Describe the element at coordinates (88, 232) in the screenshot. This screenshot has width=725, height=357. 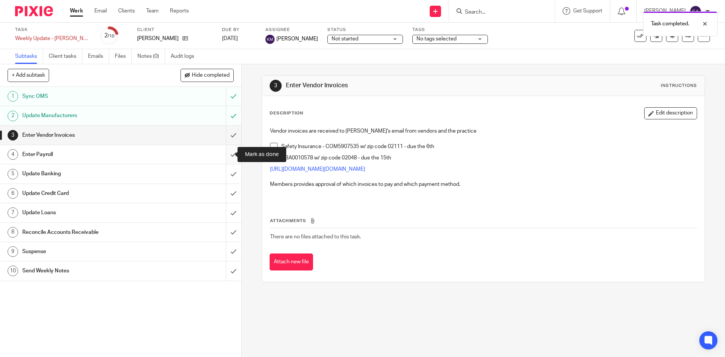
I see `h1: Reconcile Accounts Receivable` at that location.